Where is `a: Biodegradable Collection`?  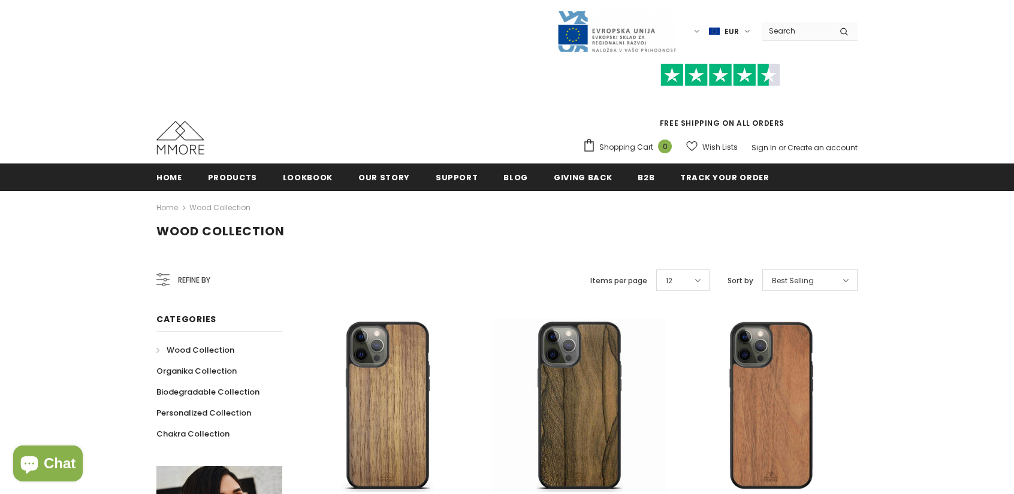 a: Biodegradable Collection is located at coordinates (208, 392).